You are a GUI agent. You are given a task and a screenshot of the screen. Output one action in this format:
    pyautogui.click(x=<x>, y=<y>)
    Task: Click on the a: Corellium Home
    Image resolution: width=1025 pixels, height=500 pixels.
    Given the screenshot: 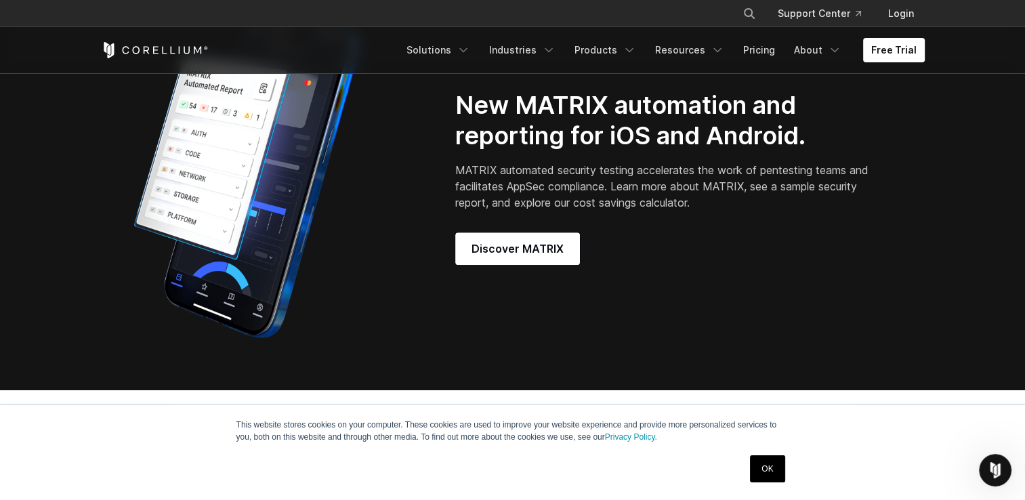 What is the action you would take?
    pyautogui.click(x=155, y=50)
    